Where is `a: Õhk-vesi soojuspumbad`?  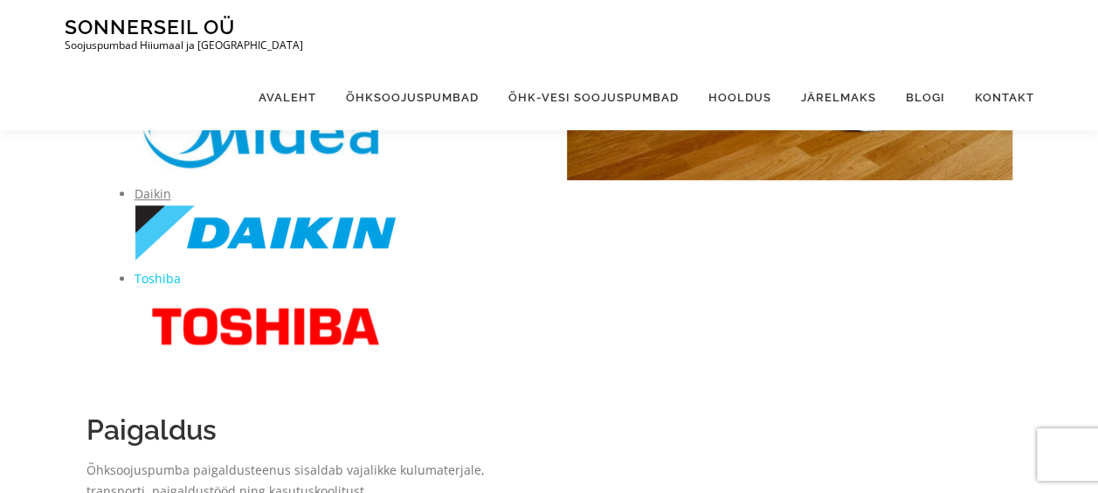
a: Õhk-vesi soojuspumbad is located at coordinates (593, 97).